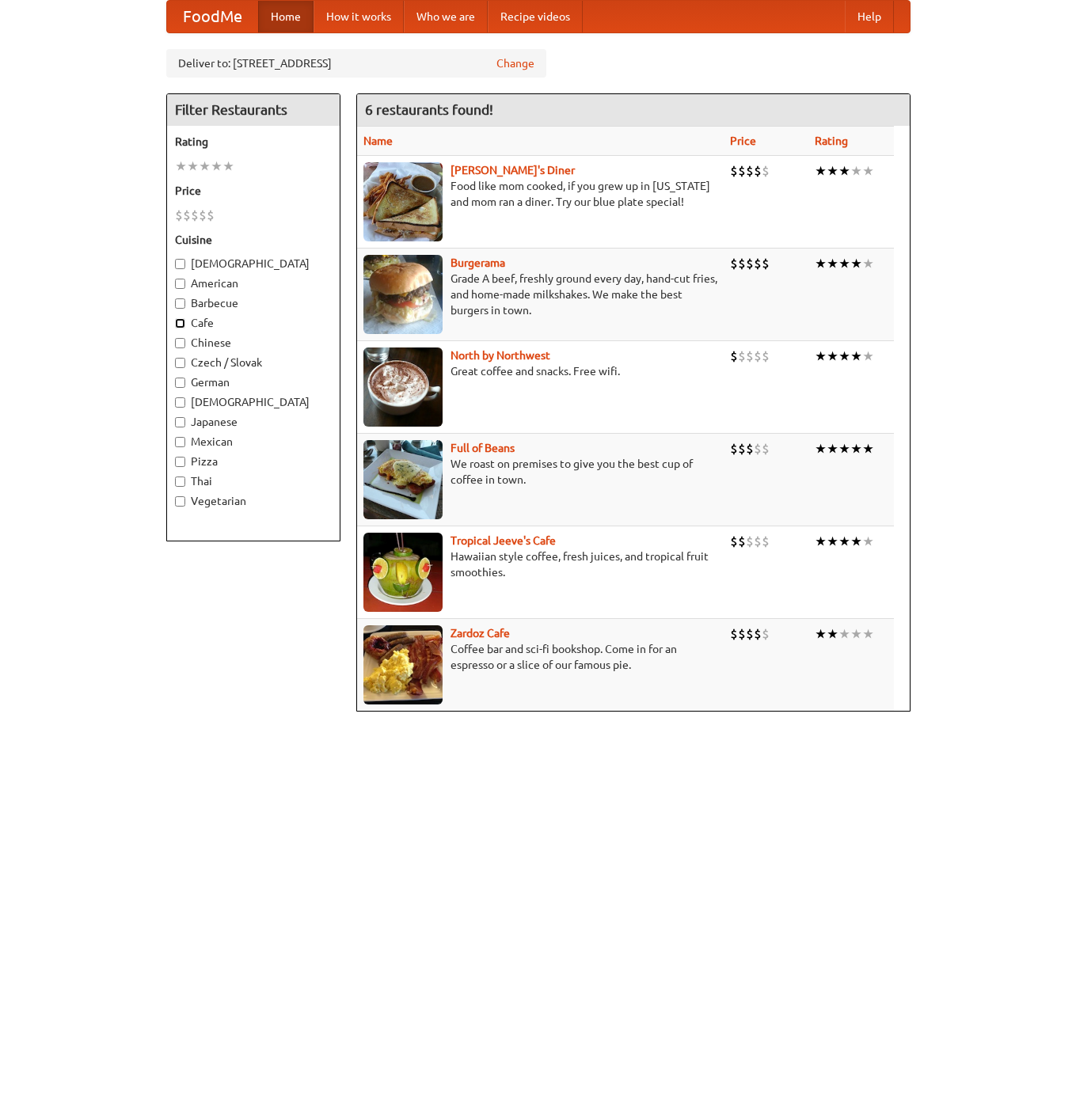 This screenshot has height=1120, width=1076. I want to click on a: Name, so click(378, 141).